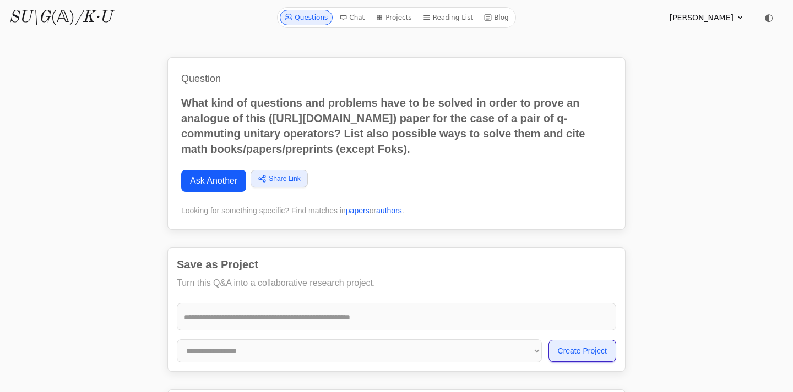  Describe the element at coordinates (352, 18) in the screenshot. I see `a: Chat` at that location.